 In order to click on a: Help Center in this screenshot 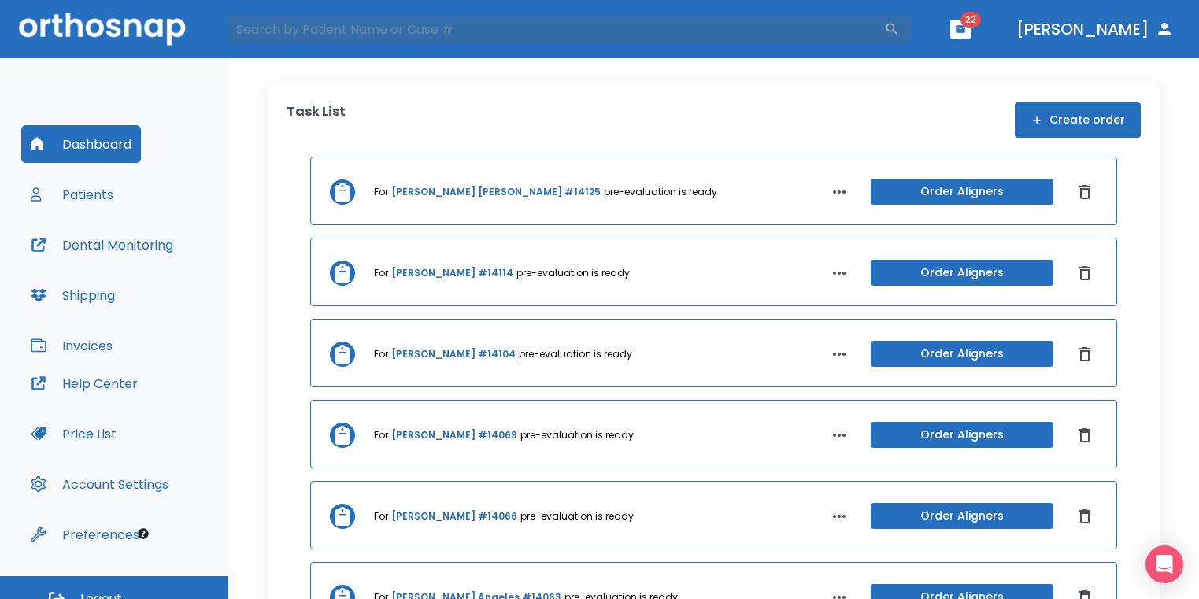, I will do `click(84, 383)`.